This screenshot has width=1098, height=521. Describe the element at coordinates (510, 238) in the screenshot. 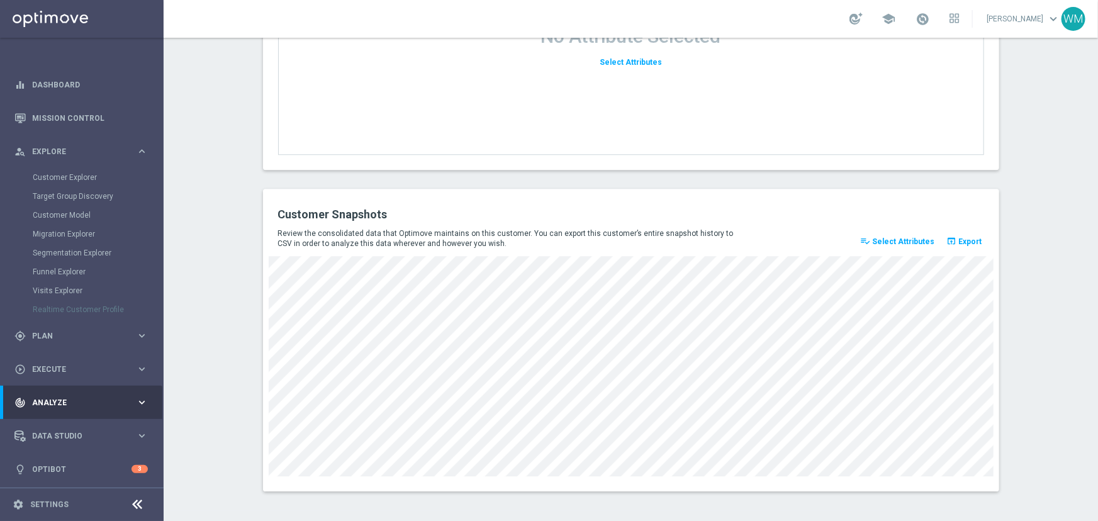

I see `p: Review the consolidated data that Optimove maintains on this customer. You can export this custom...` at that location.